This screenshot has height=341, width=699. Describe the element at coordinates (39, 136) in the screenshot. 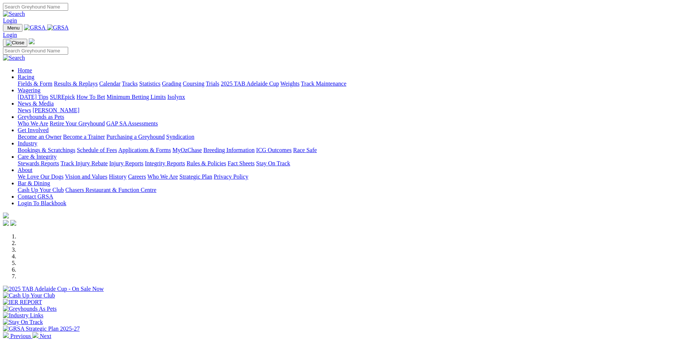

I see `a: Become an Owner` at that location.